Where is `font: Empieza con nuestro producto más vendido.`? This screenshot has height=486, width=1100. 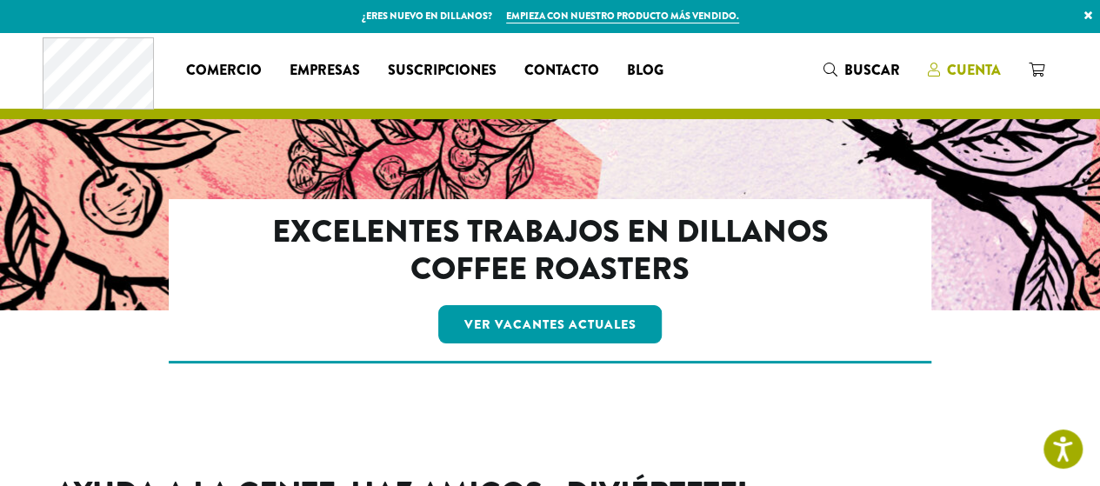 font: Empieza con nuestro producto más vendido. is located at coordinates (623, 16).